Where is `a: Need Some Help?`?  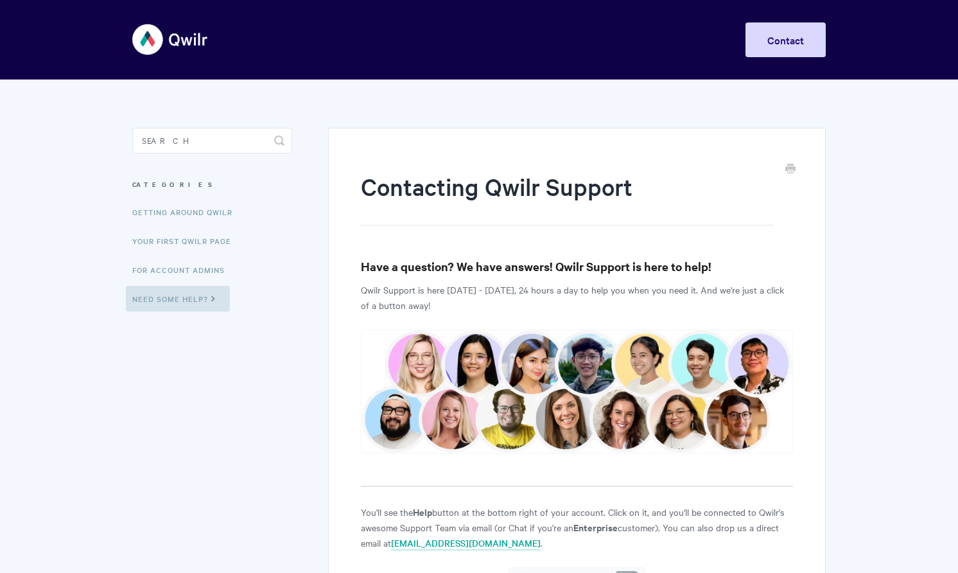 a: Need Some Help? is located at coordinates (178, 299).